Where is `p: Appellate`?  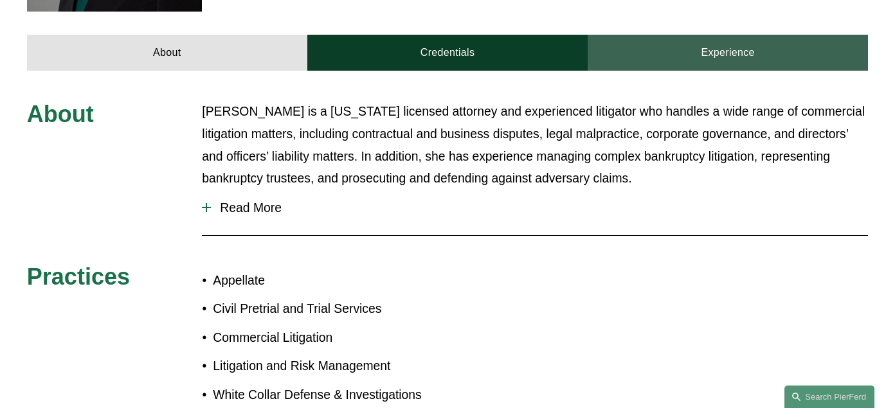
p: Appellate is located at coordinates (330, 280).